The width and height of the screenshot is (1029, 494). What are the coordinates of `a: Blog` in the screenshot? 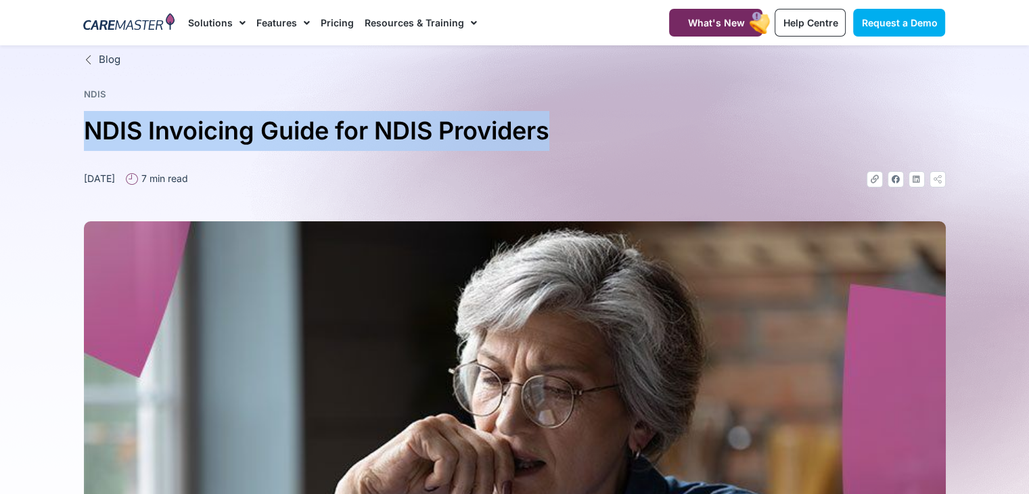 It's located at (515, 60).